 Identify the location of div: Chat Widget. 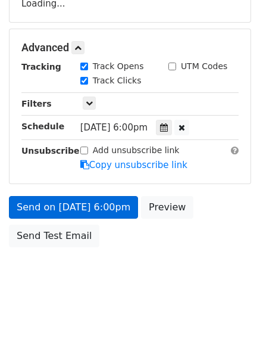
(230, 319).